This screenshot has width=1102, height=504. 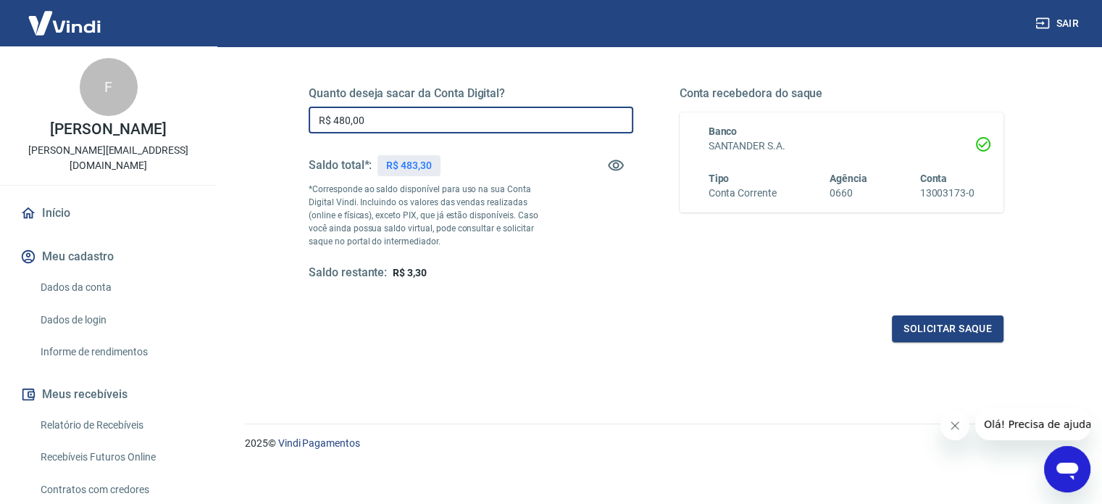 What do you see at coordinates (117, 320) in the screenshot?
I see `a: Dados de login` at bounding box center [117, 320].